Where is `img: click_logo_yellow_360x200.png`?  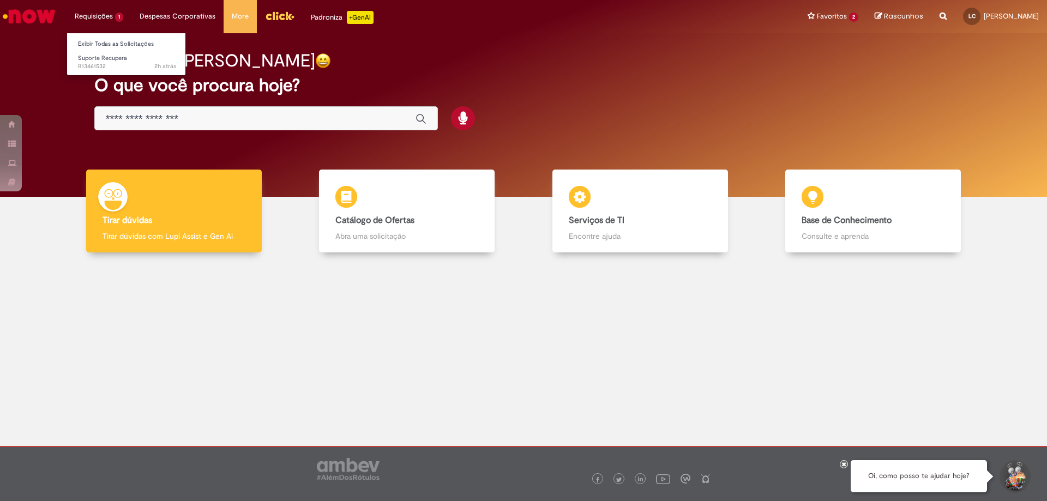
img: click_logo_yellow_360x200.png is located at coordinates (280, 16).